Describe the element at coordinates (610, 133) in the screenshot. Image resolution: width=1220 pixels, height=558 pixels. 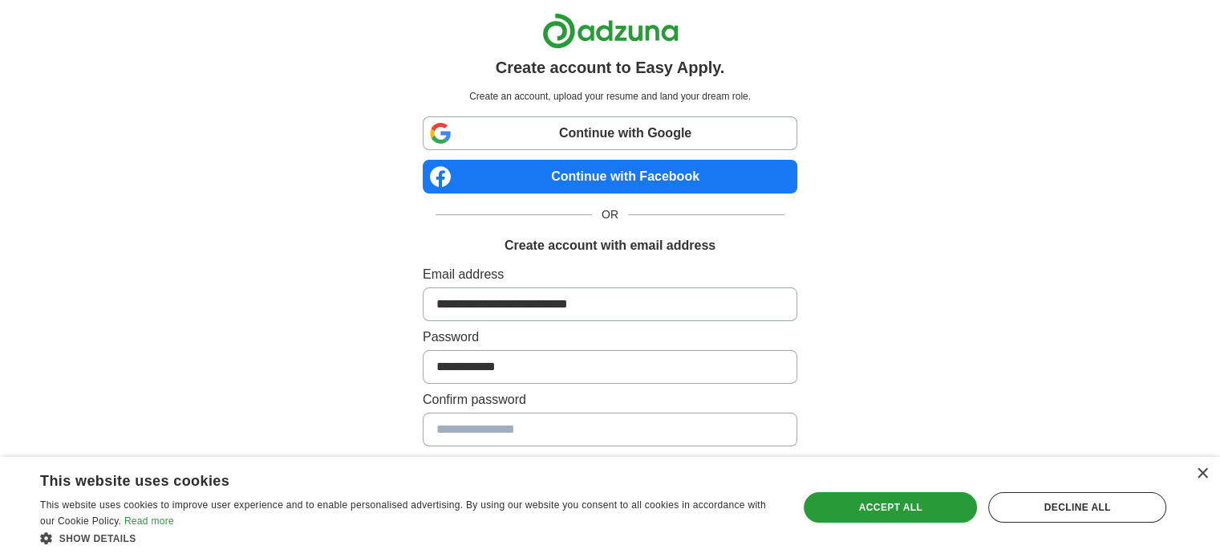
I see `a: Continue with Google` at that location.